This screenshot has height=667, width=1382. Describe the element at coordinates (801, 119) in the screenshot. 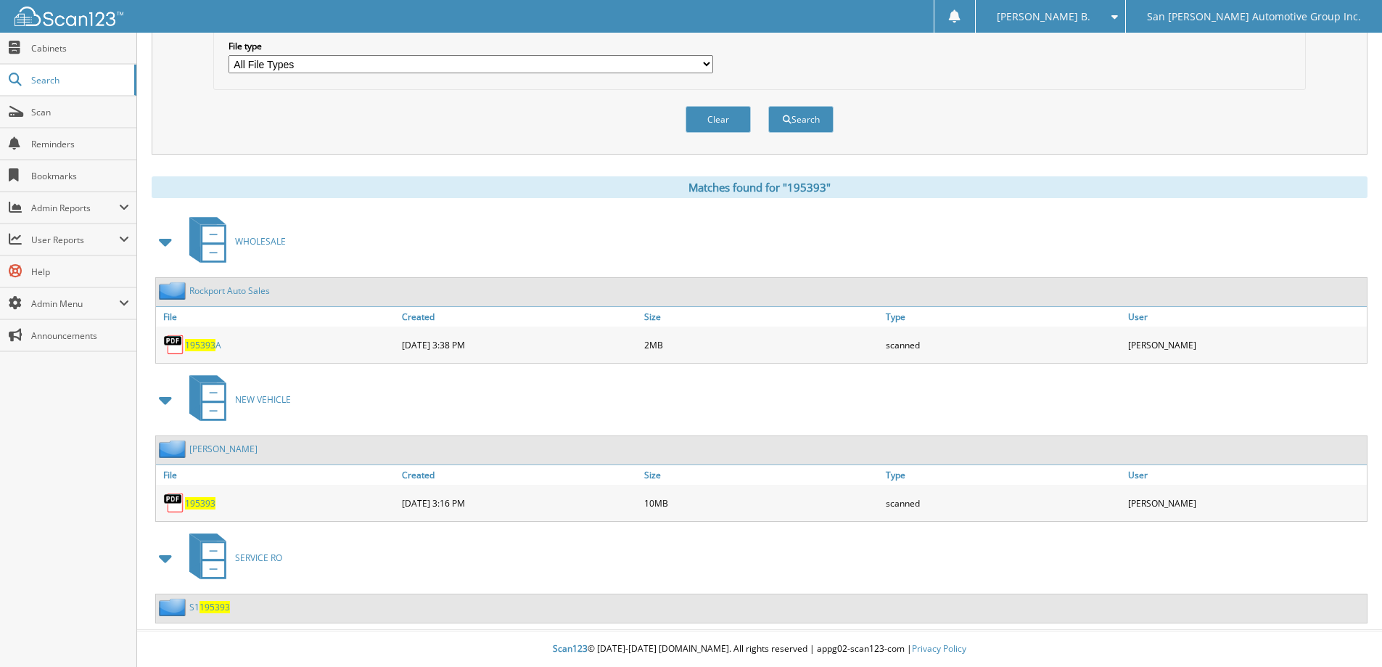

I see `button: Search` at that location.